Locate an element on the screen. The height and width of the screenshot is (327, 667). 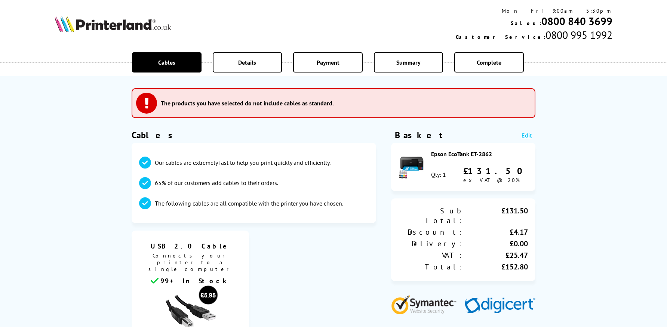
span: Complete is located at coordinates (489, 62).